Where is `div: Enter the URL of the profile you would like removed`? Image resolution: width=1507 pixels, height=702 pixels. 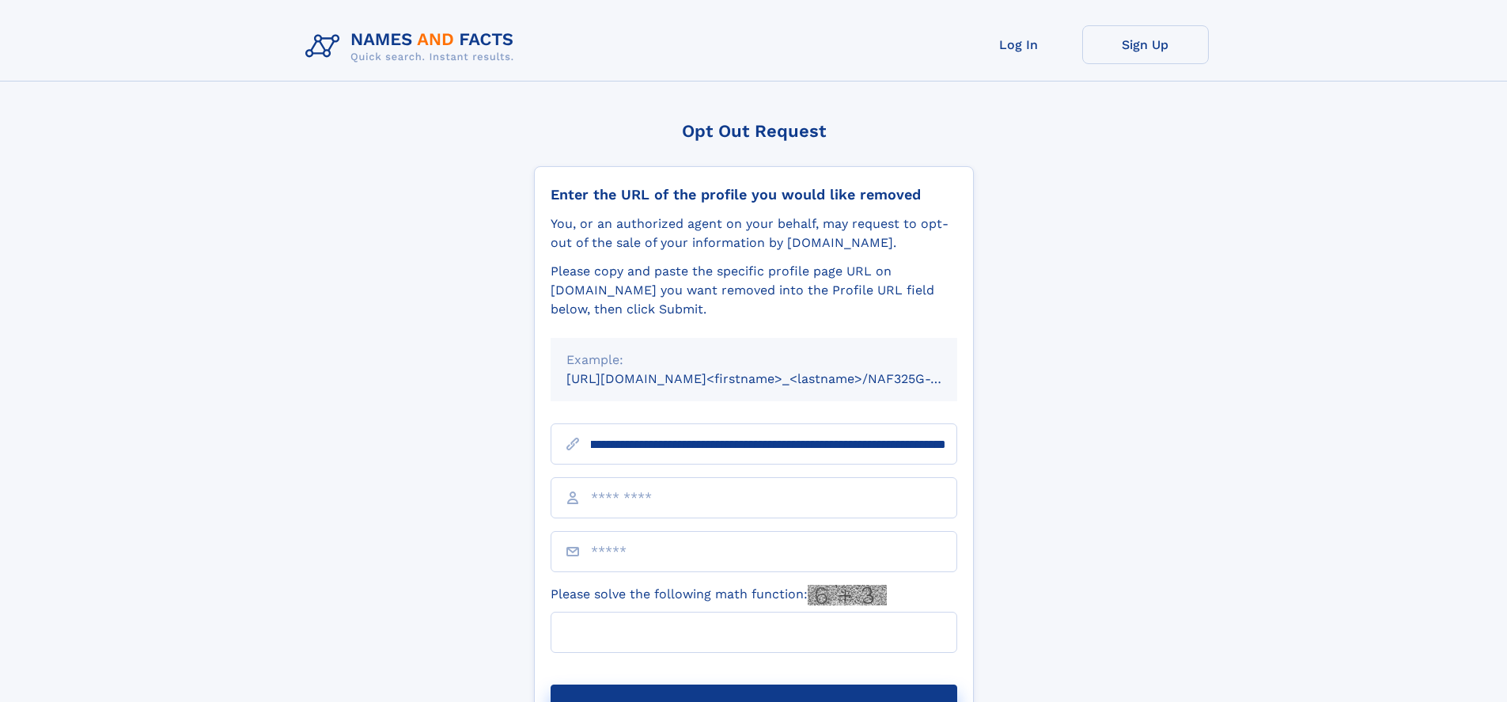
div: Enter the URL of the profile you would like removed is located at coordinates (754, 195).